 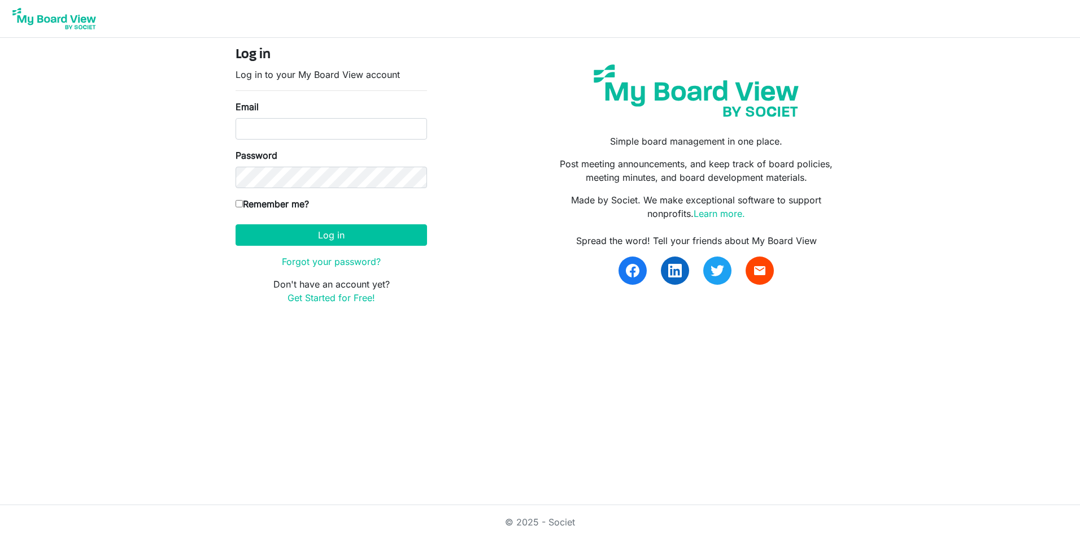 What do you see at coordinates (717, 270) in the screenshot?
I see `img: twitter.svg` at bounding box center [717, 270].